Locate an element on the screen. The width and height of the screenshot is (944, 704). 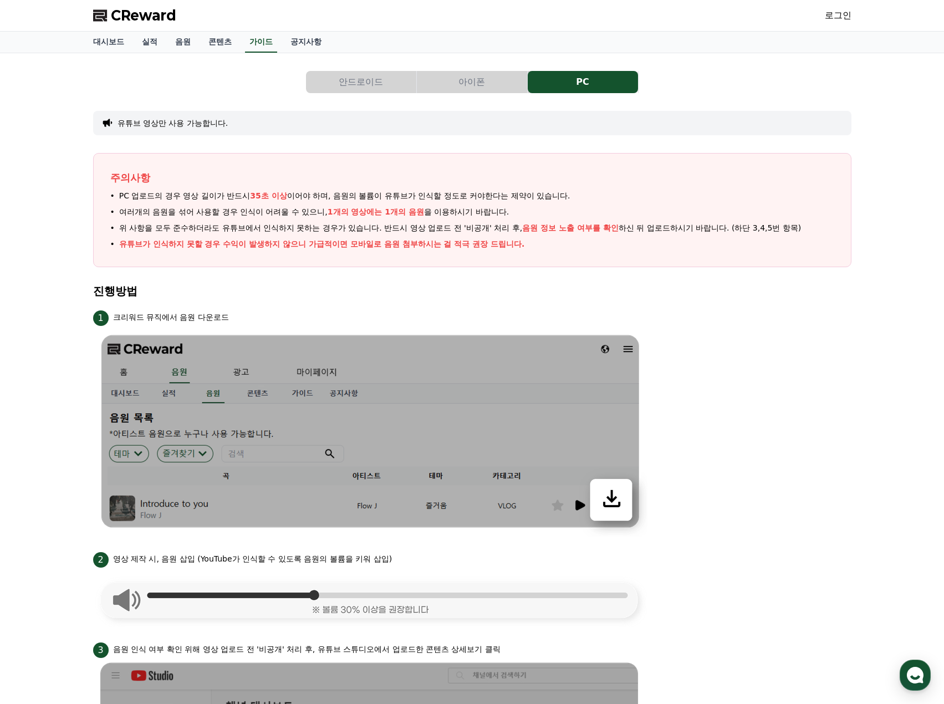
a: 홈 is located at coordinates (38, 365).